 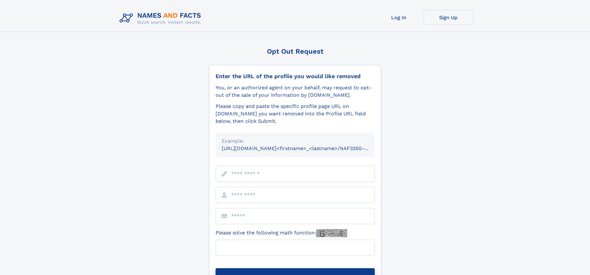 I want to click on div: Enter the URL of the profile you would like removed, so click(x=295, y=76).